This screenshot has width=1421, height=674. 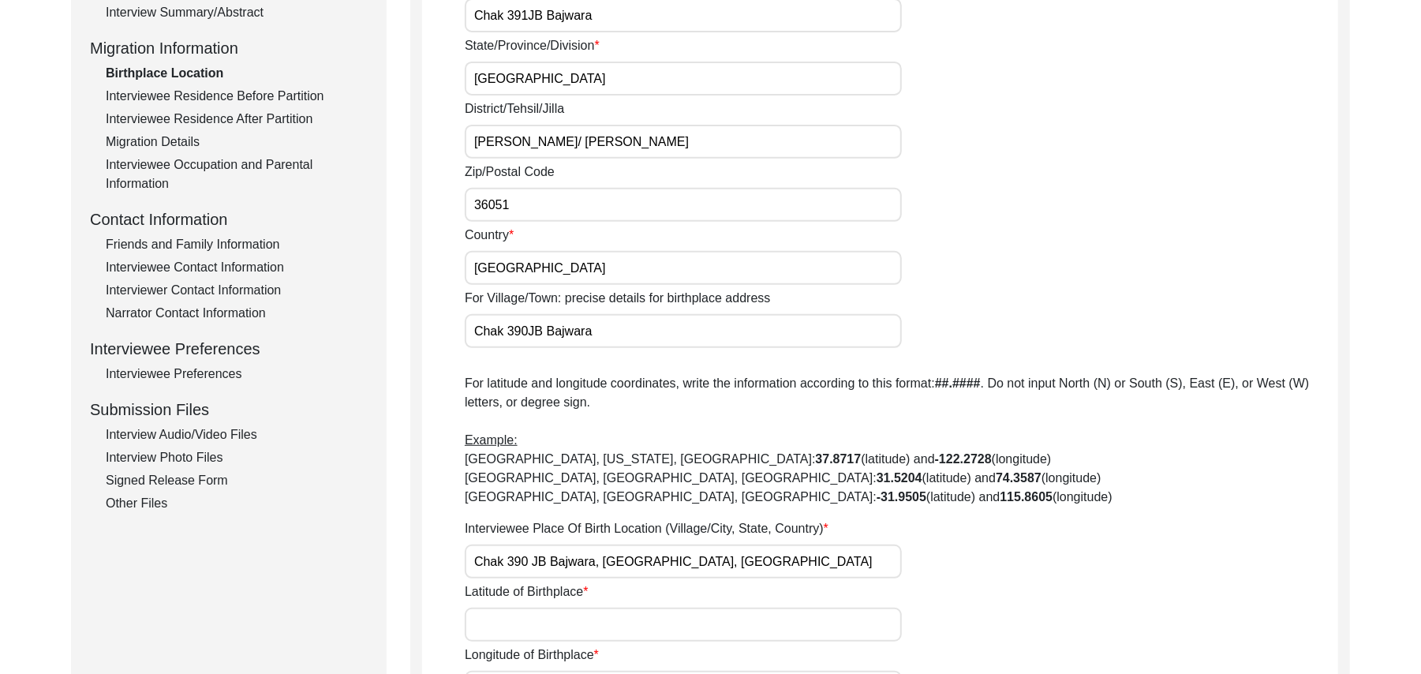 I want to click on div: Interviewee Occupation and Parental Information, so click(x=237, y=174).